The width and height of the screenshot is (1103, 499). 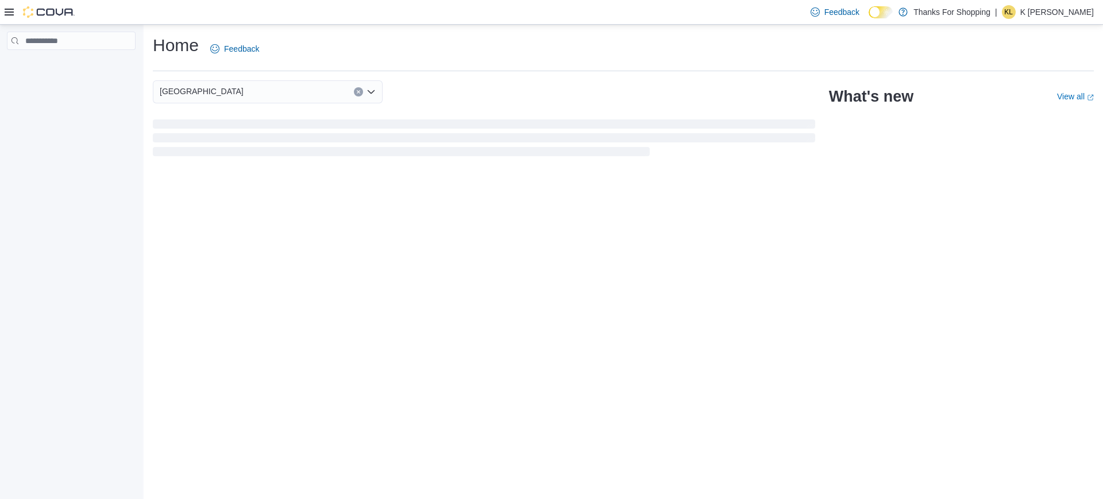 I want to click on h2: What's new, so click(x=871, y=97).